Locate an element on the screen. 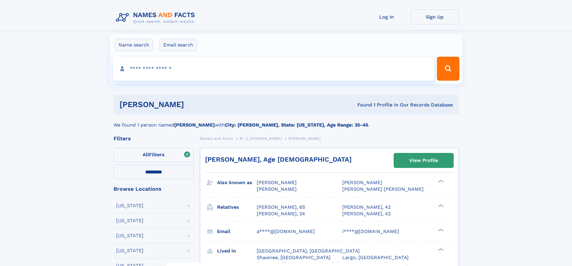 This screenshot has width=572, height=266. div: We found 1 person named with . is located at coordinates (286, 122).